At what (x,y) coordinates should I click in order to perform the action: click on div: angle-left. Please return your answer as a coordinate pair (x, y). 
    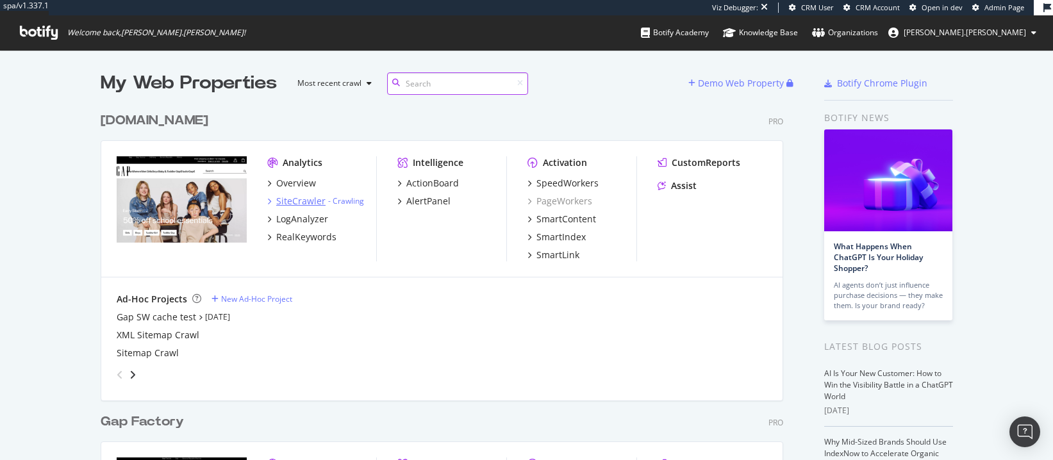
    Looking at the image, I should click on (120, 375).